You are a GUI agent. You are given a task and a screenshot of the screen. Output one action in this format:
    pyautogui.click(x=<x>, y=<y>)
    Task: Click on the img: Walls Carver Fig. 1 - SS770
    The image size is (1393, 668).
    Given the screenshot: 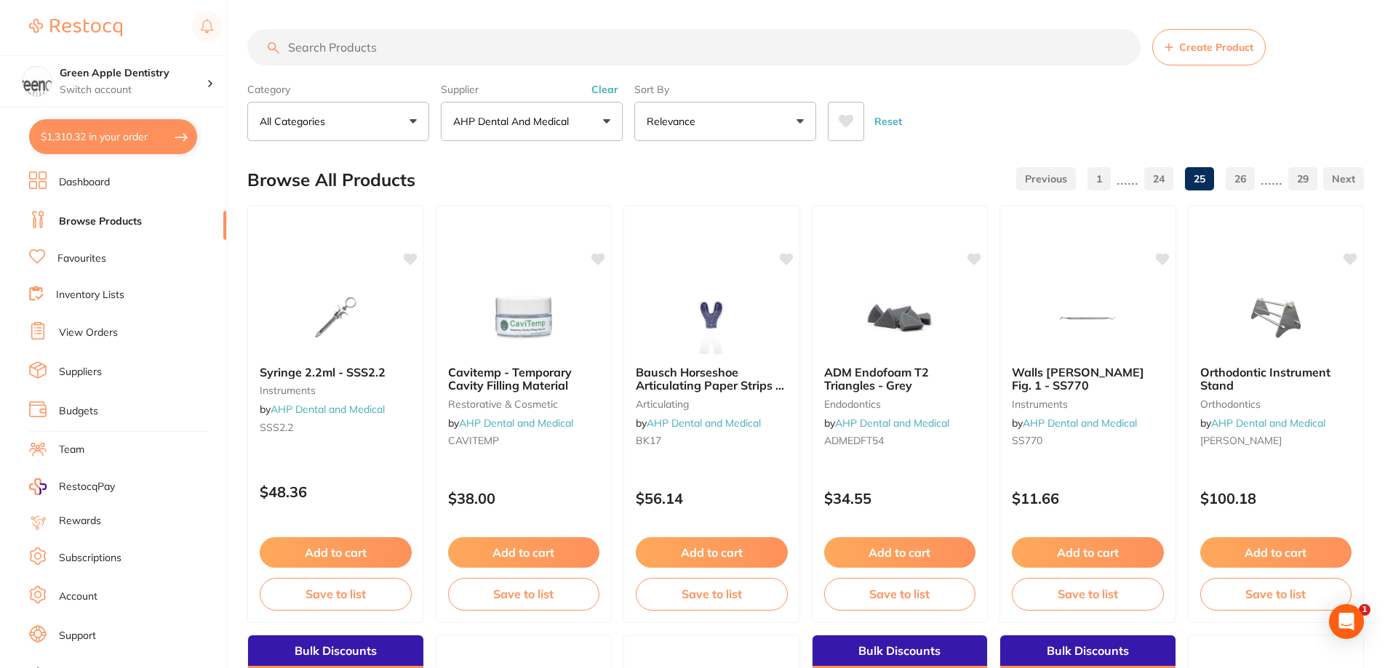 What is the action you would take?
    pyautogui.click(x=1087, y=318)
    